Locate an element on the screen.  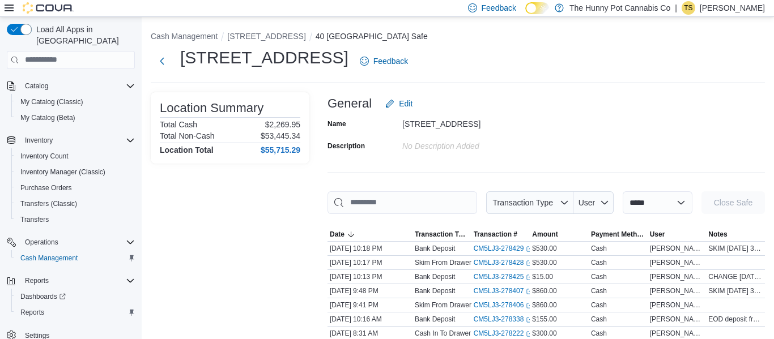
button: Close Safe is located at coordinates (733, 203).